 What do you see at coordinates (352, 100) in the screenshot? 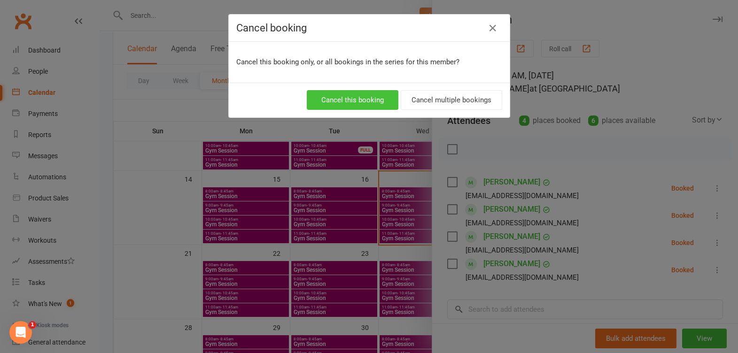
I see `button: Cancel this booking` at bounding box center [352, 100].